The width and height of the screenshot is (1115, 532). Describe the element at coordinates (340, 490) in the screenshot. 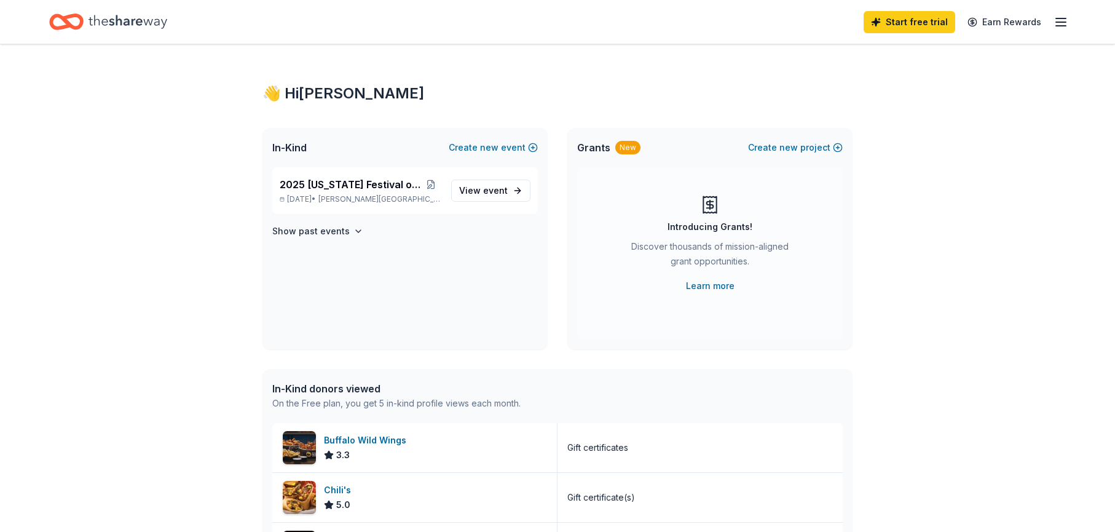

I see `div: Chili's` at that location.